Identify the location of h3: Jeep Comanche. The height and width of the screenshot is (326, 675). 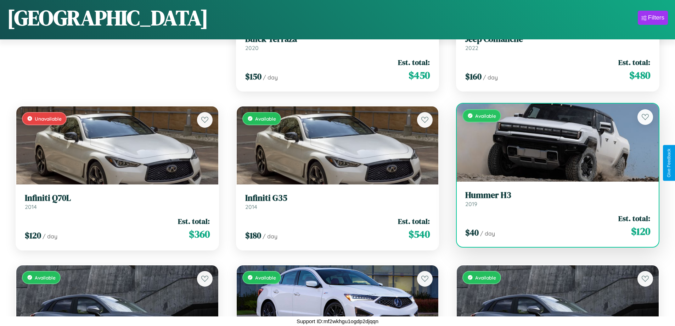
(558, 39).